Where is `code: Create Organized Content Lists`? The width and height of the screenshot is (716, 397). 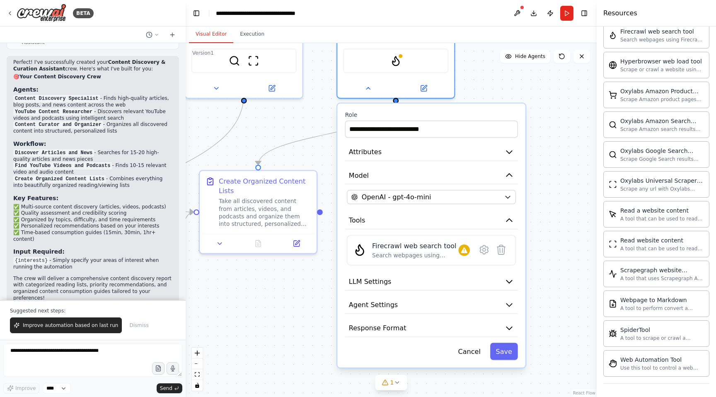
code: Create Organized Content Lists is located at coordinates (60, 179).